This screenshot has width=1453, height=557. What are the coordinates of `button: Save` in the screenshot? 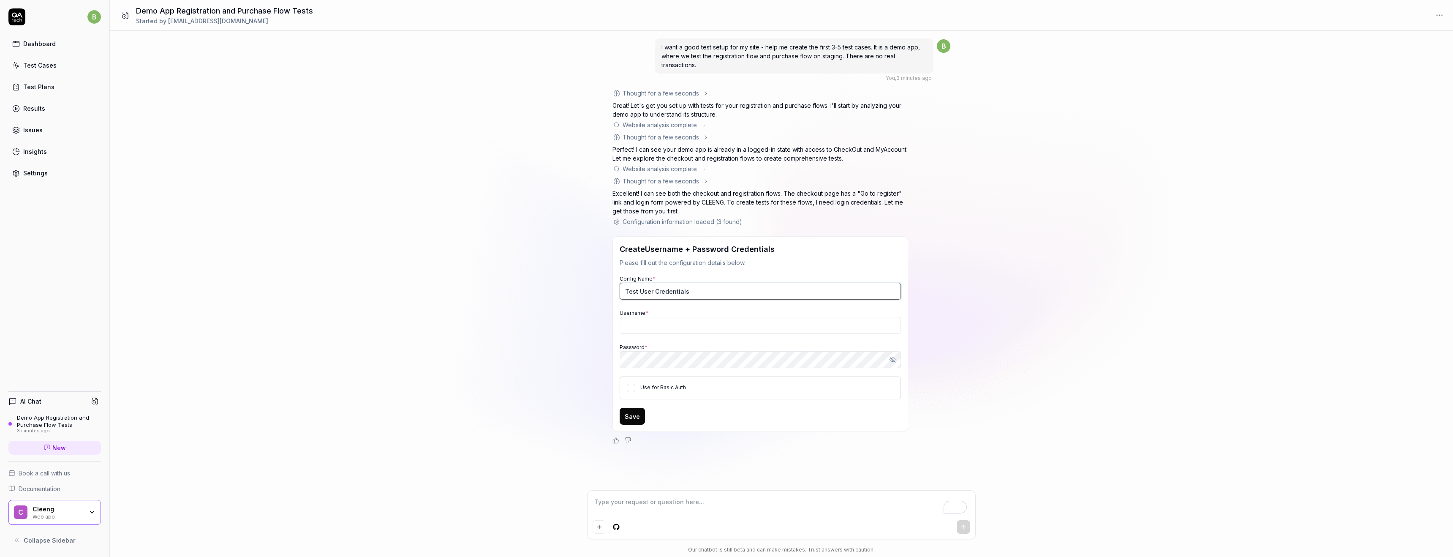 It's located at (632, 416).